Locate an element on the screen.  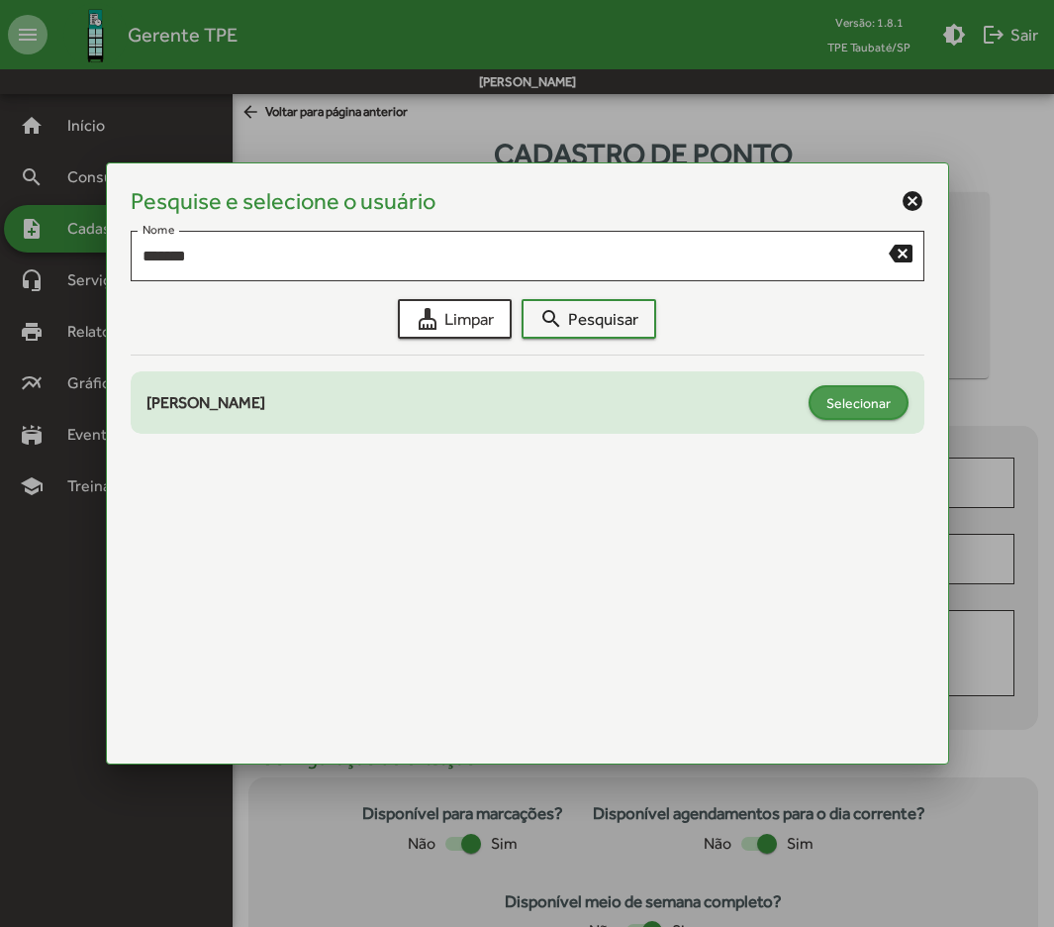
button: Pesquisar is located at coordinates (589, 319).